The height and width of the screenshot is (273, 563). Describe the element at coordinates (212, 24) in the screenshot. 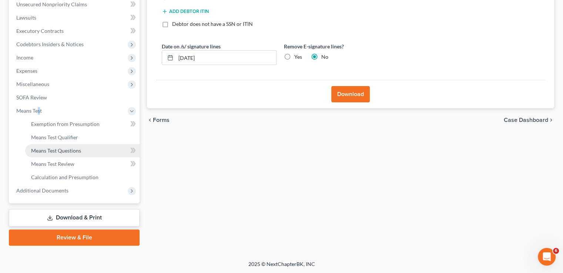

I see `label: Debtor does not have a SSN or ITIN` at that location.